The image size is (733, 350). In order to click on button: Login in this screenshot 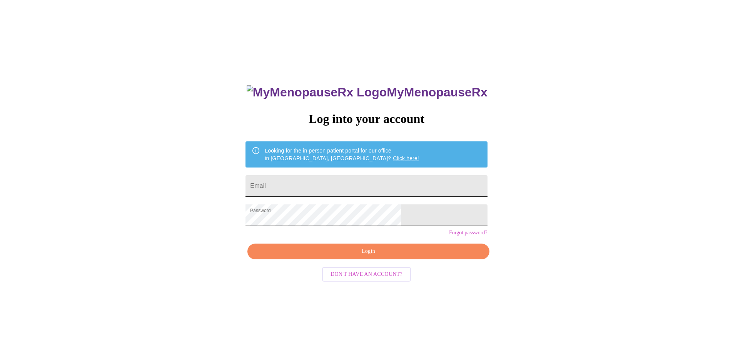, I will do `click(368, 252)`.